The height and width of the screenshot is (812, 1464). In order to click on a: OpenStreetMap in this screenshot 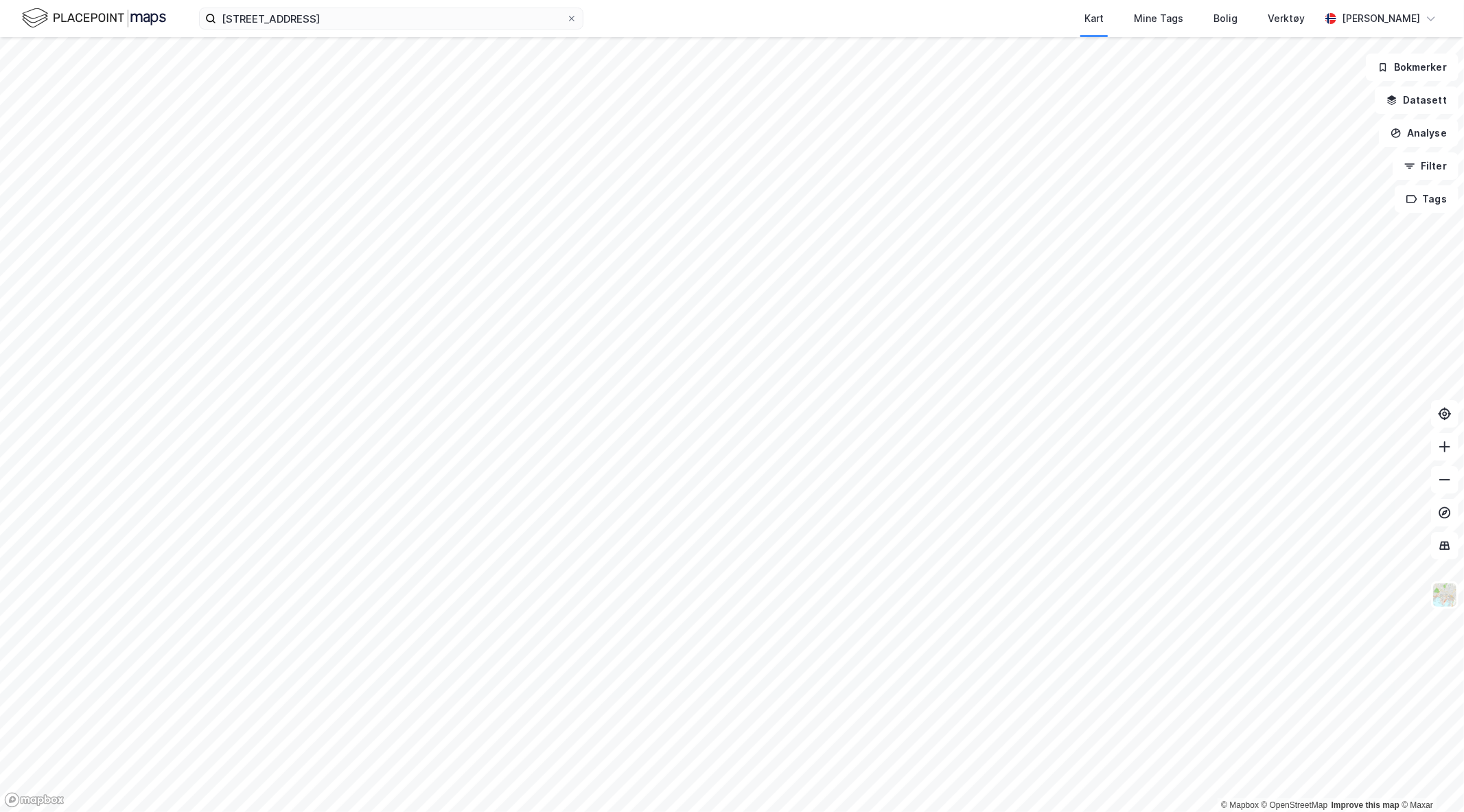, I will do `click(1294, 805)`.